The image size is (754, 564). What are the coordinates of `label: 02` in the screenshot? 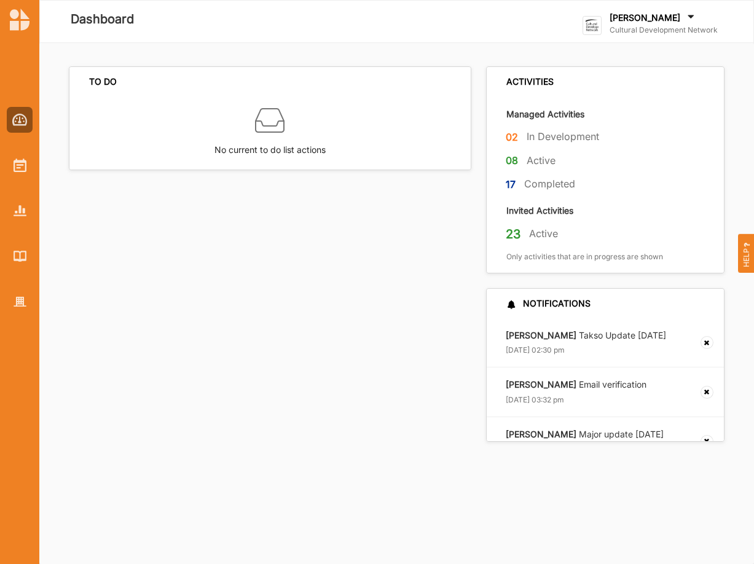 It's located at (512, 137).